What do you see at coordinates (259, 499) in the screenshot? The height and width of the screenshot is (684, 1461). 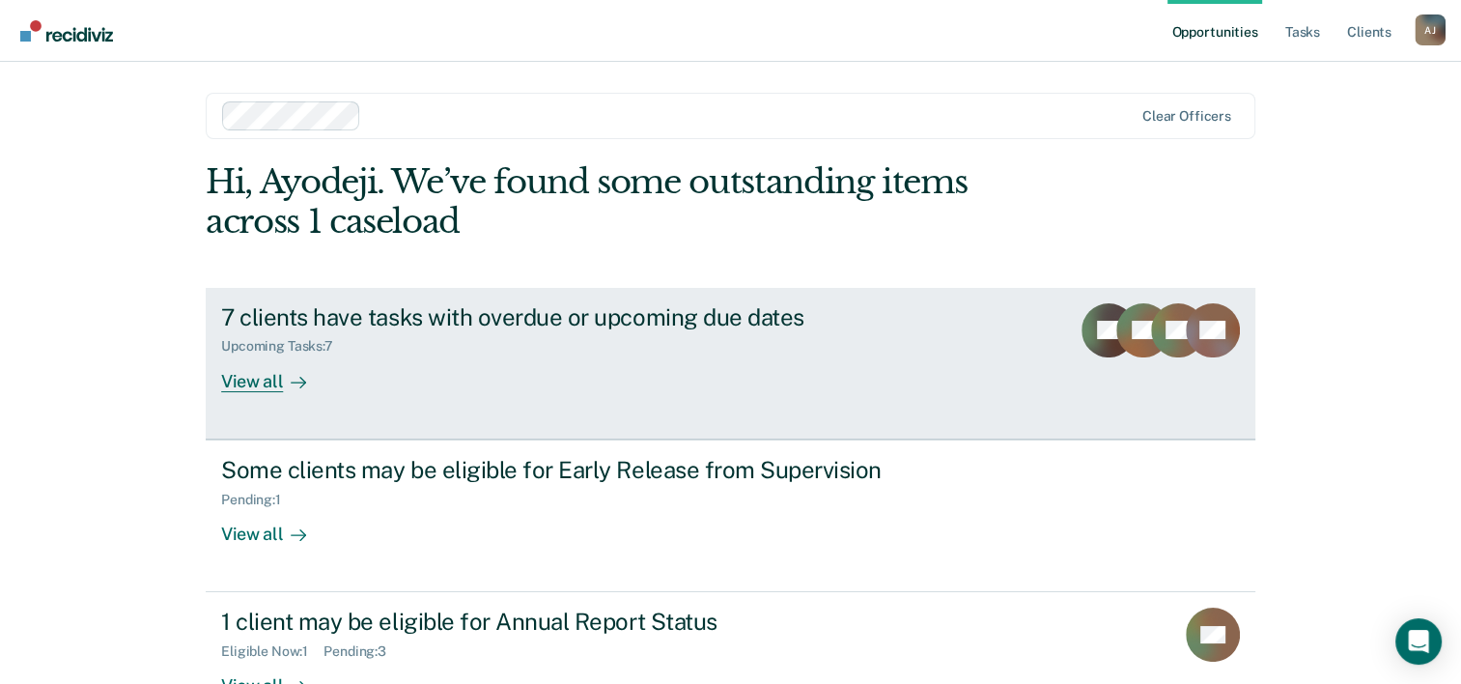 I see `div: Pending : 1` at bounding box center [259, 499].